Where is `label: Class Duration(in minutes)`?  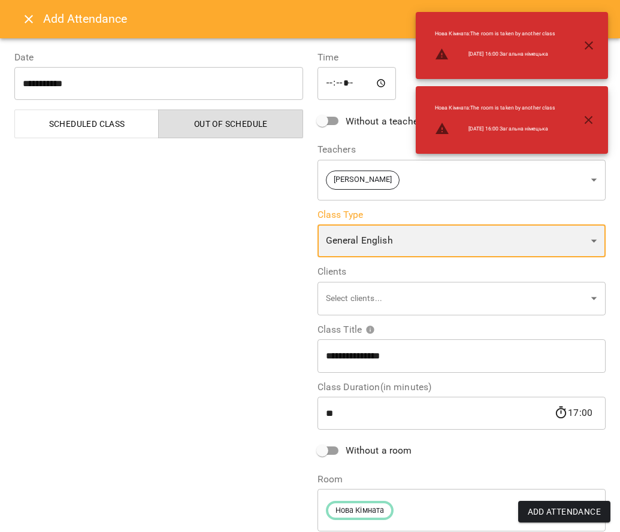
label: Class Duration(in minutes) is located at coordinates (462, 387).